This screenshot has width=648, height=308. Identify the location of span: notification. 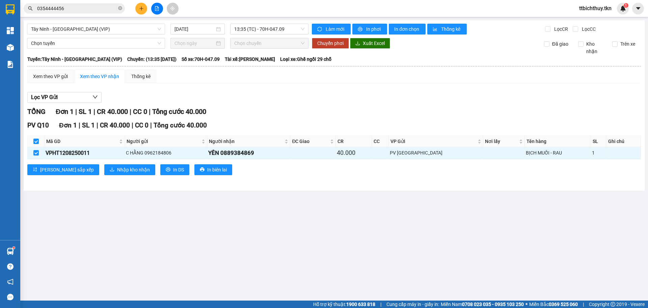
(10, 281).